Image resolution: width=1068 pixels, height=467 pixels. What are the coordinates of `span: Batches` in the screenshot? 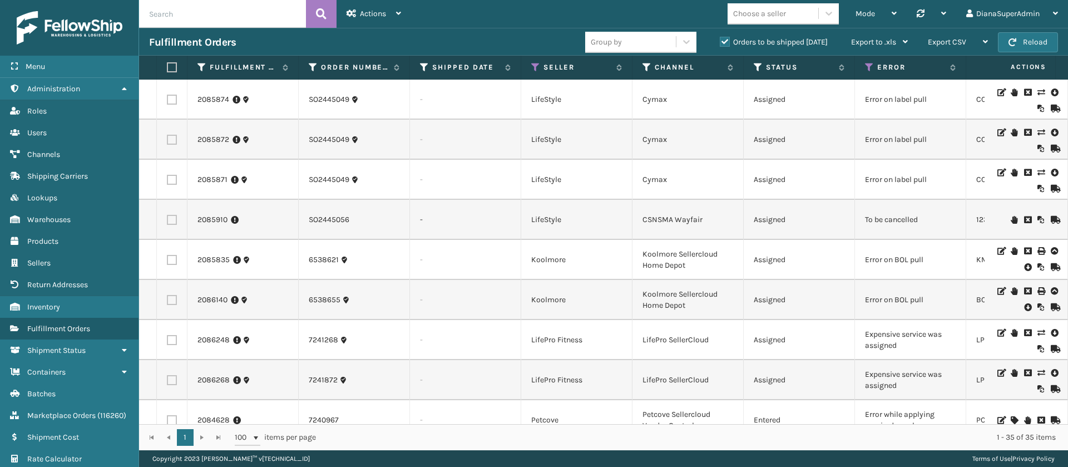 It's located at (41, 393).